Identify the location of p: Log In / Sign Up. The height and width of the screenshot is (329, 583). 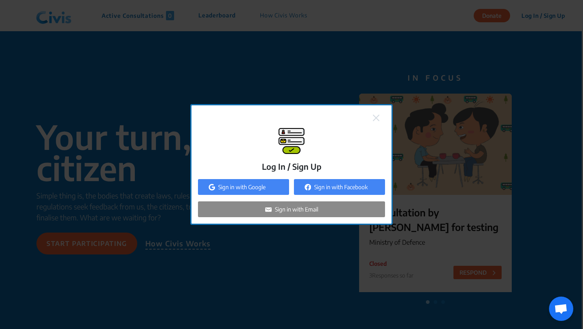
(292, 167).